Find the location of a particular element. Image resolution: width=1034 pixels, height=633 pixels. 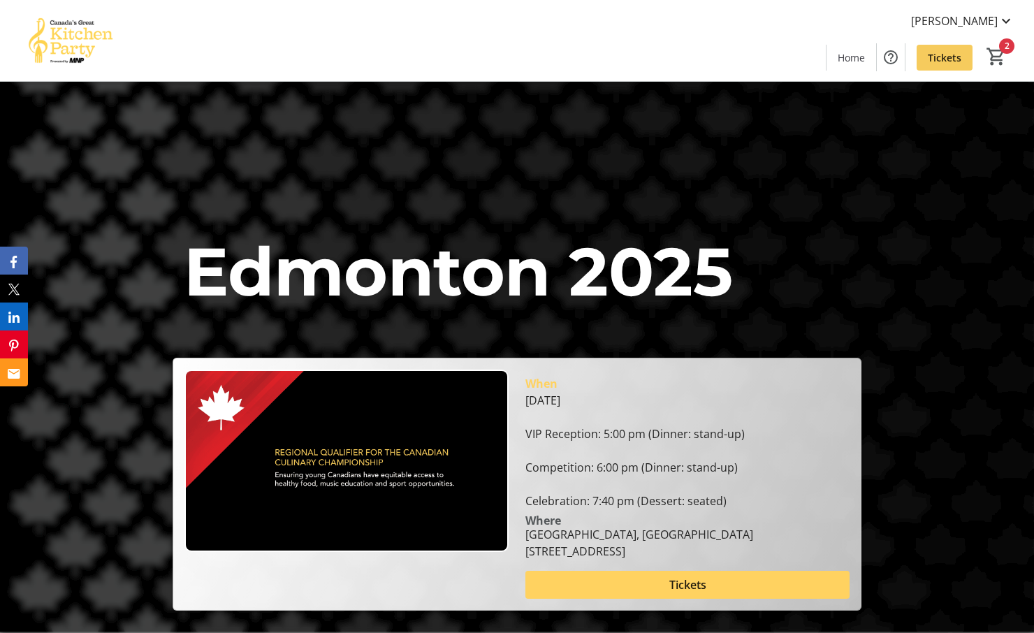

img: Canada’s Great Kitchen Party's Logo is located at coordinates (71, 41).